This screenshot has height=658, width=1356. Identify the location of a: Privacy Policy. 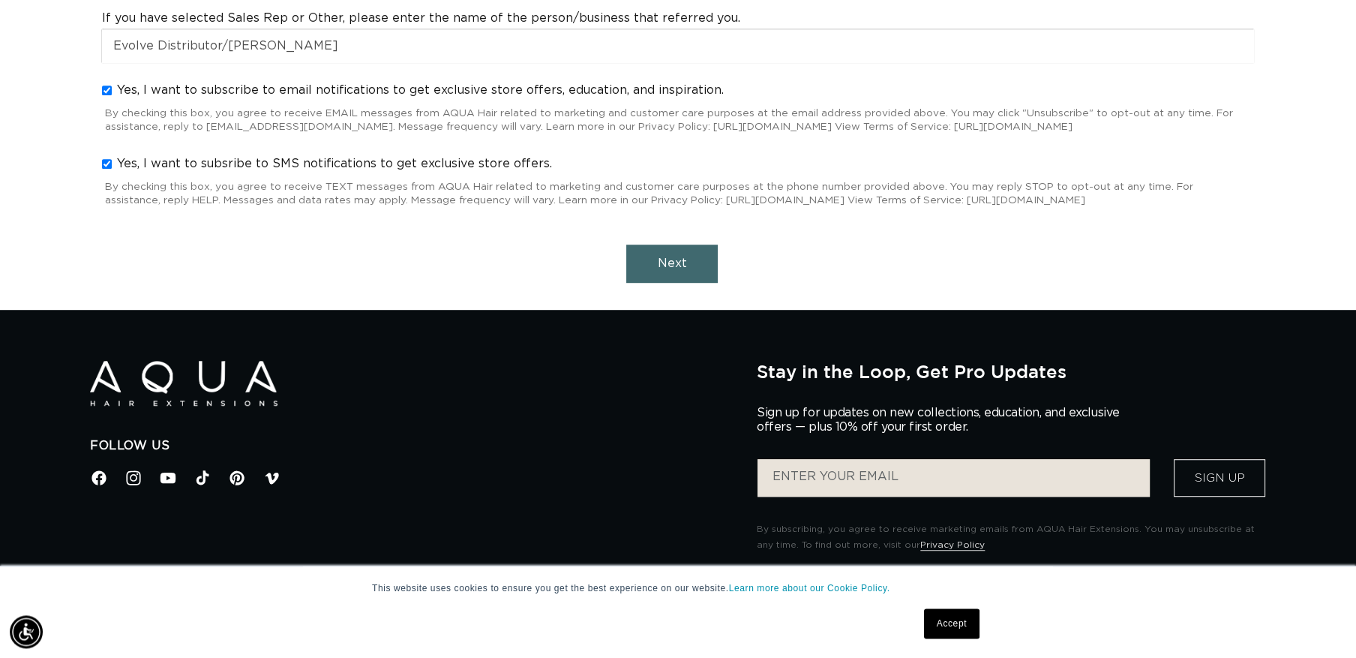
(953, 545).